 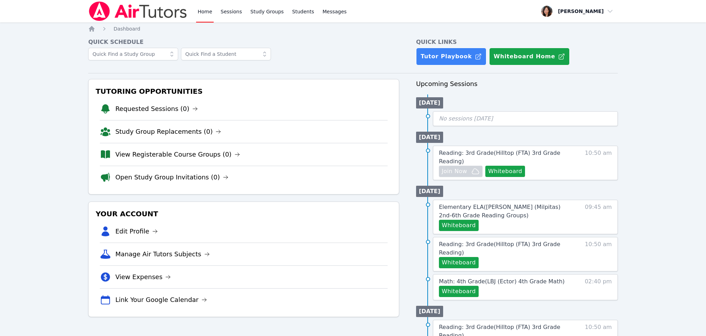 I want to click on a: Tutor Playbook, so click(x=451, y=57).